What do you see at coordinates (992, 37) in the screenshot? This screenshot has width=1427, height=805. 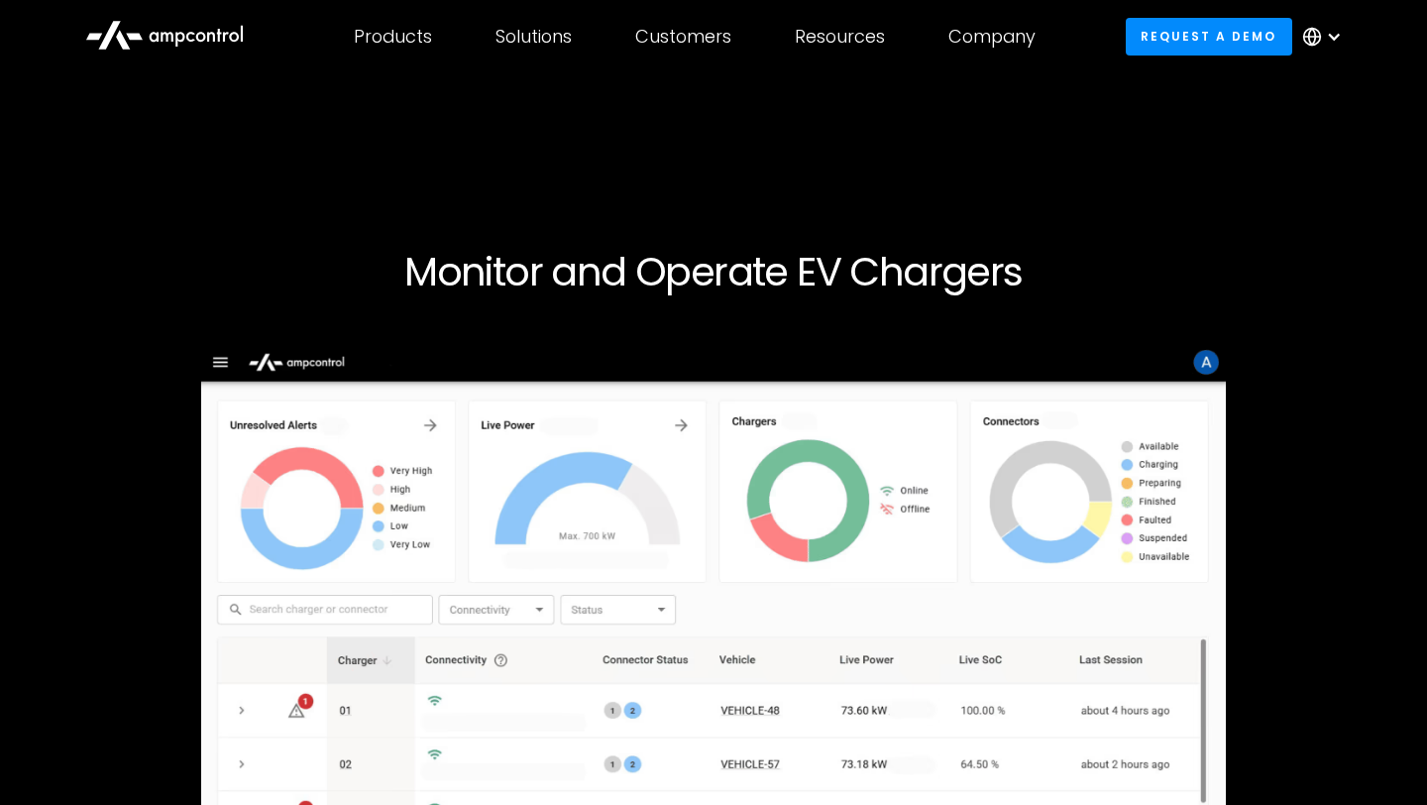 I see `div: Company` at bounding box center [992, 37].